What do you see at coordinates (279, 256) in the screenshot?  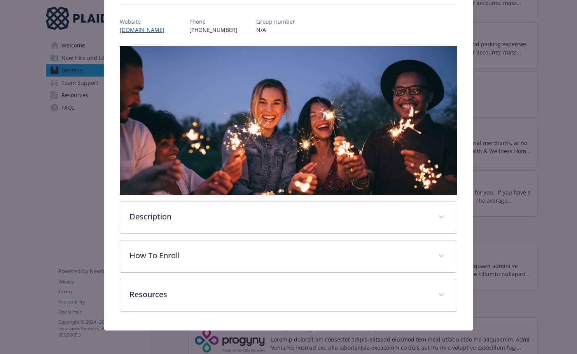 I see `p: How To Enroll` at bounding box center [279, 256].